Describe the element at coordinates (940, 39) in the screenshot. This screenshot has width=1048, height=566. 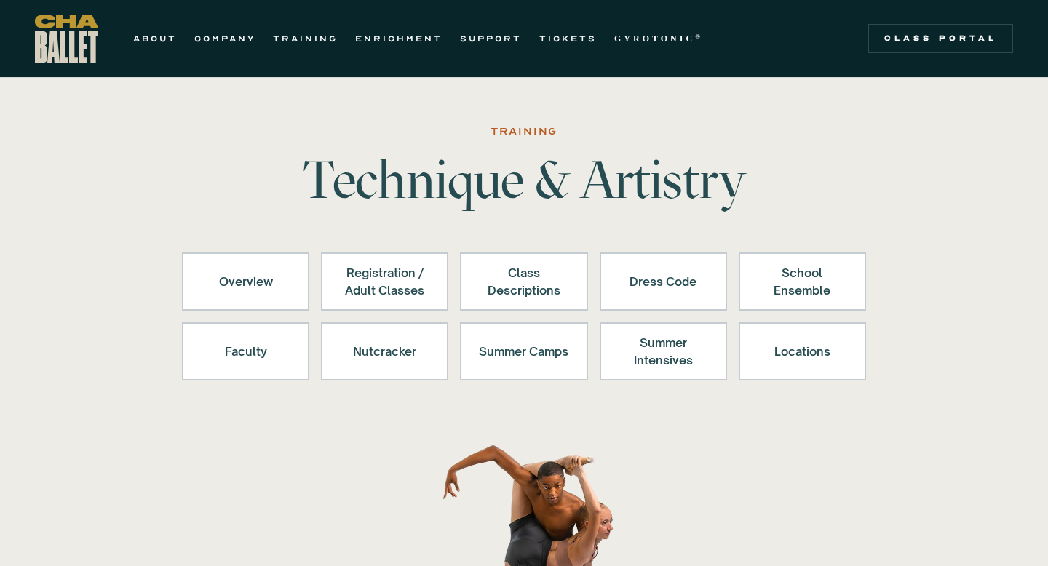
I see `a: Class Portal` at that location.